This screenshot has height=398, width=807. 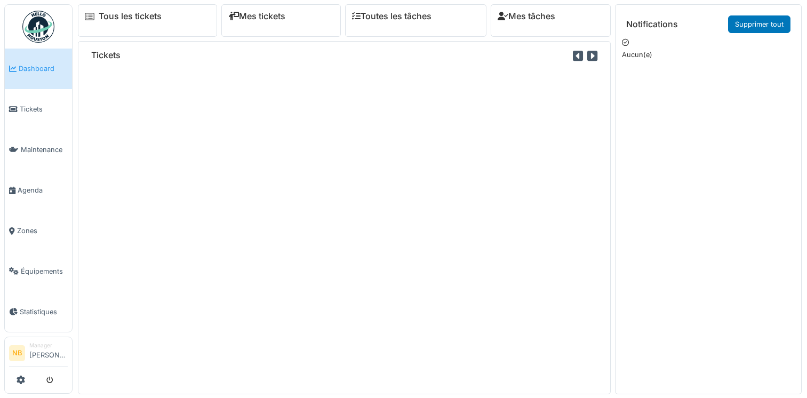 I want to click on a: Maintenance, so click(x=38, y=150).